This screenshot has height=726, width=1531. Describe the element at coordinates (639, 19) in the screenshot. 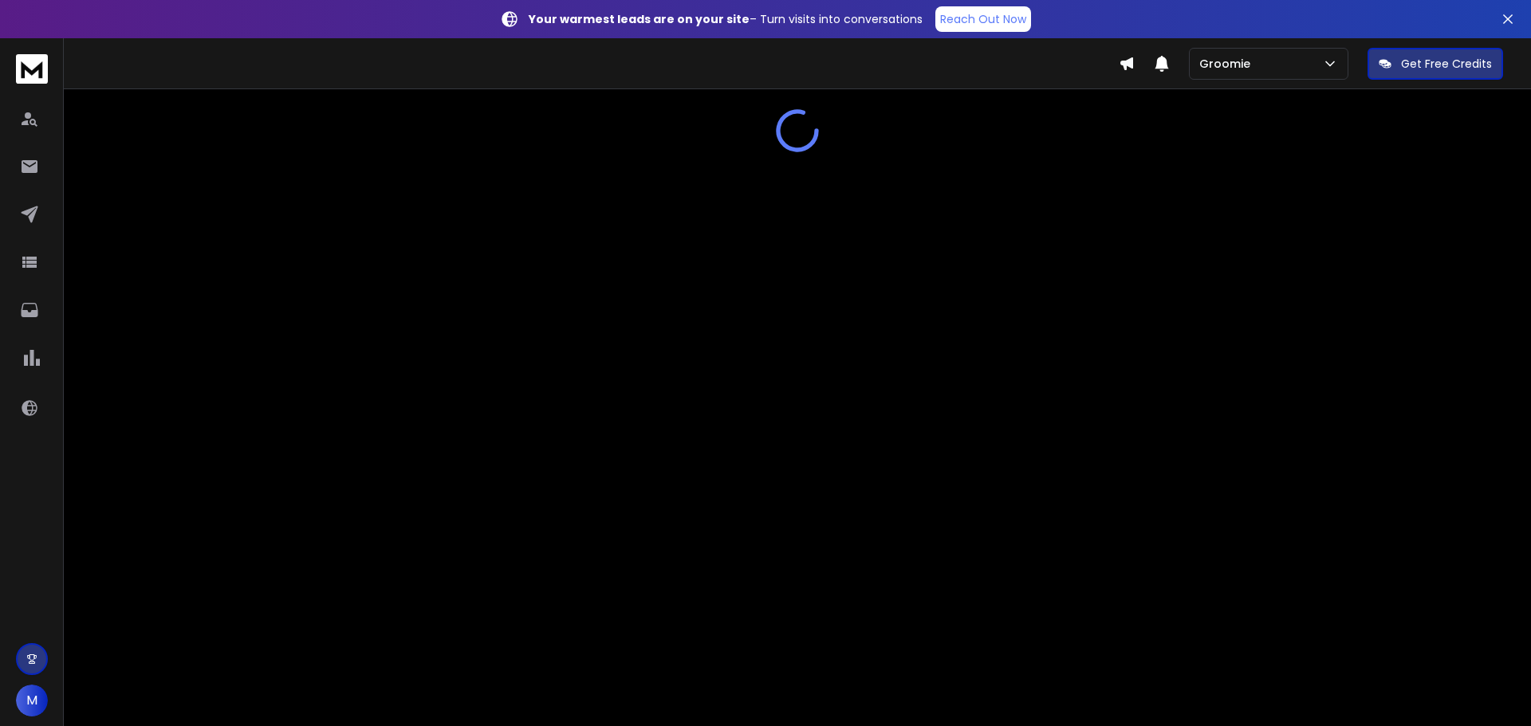

I see `strong: Your warmest leads are on your site` at that location.